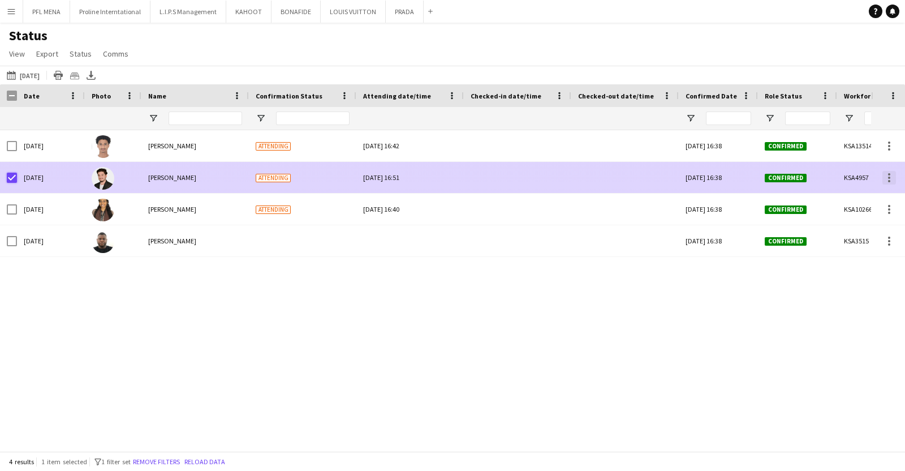 The height and width of the screenshot is (471, 905). Describe the element at coordinates (289, 96) in the screenshot. I see `span: Confirmation Status` at that location.